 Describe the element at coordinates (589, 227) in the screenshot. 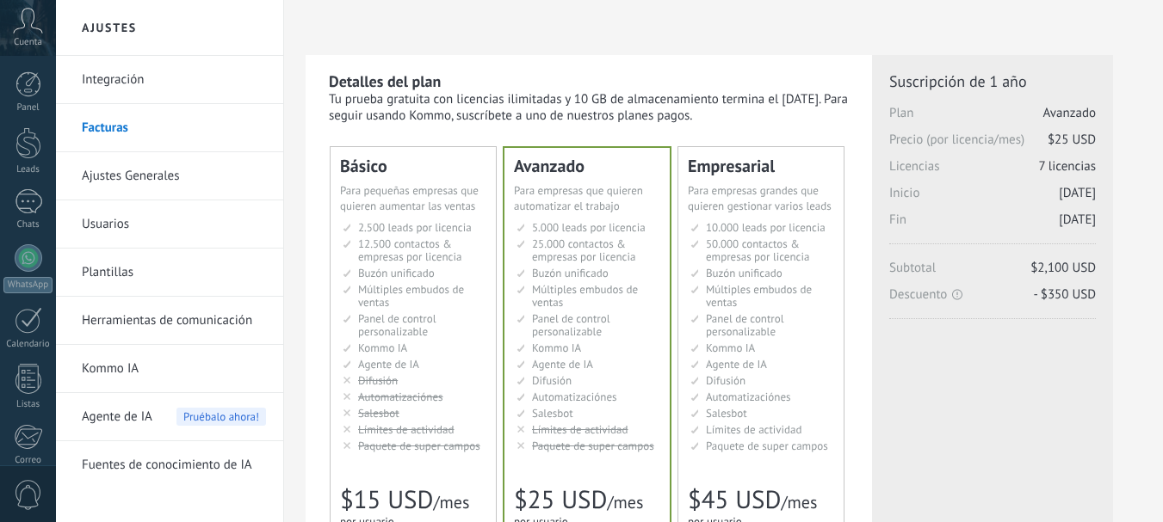

I see `span: 5.000 leads por licencia` at that location.